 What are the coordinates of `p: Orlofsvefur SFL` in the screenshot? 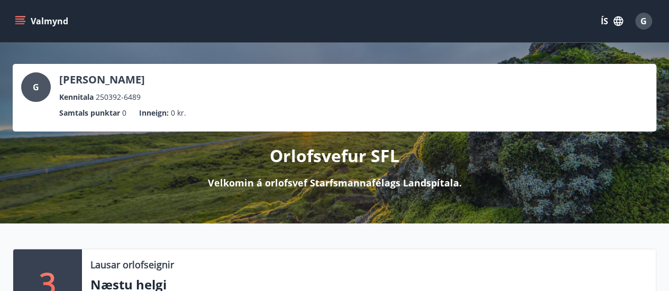 It's located at (334, 156).